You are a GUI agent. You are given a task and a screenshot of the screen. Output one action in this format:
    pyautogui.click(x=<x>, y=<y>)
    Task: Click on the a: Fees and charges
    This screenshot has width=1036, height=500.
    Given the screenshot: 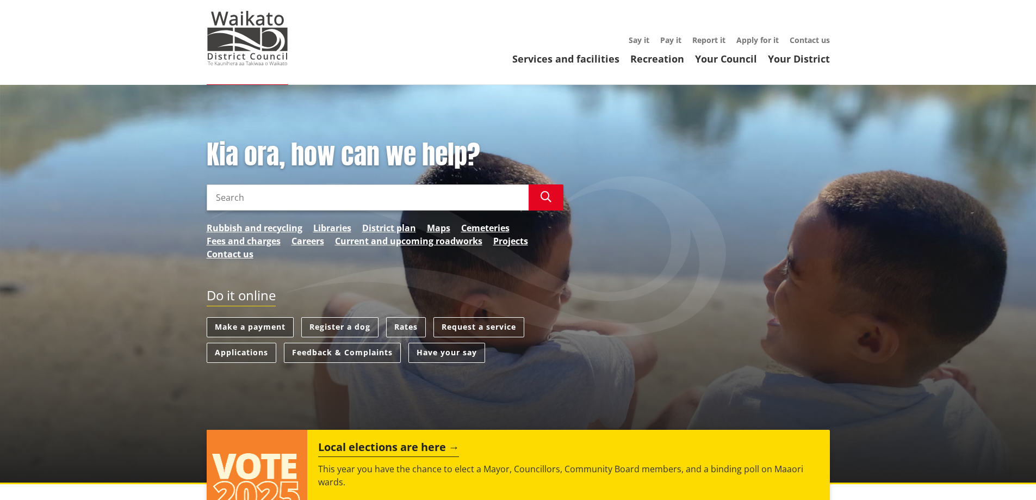 What is the action you would take?
    pyautogui.click(x=244, y=241)
    